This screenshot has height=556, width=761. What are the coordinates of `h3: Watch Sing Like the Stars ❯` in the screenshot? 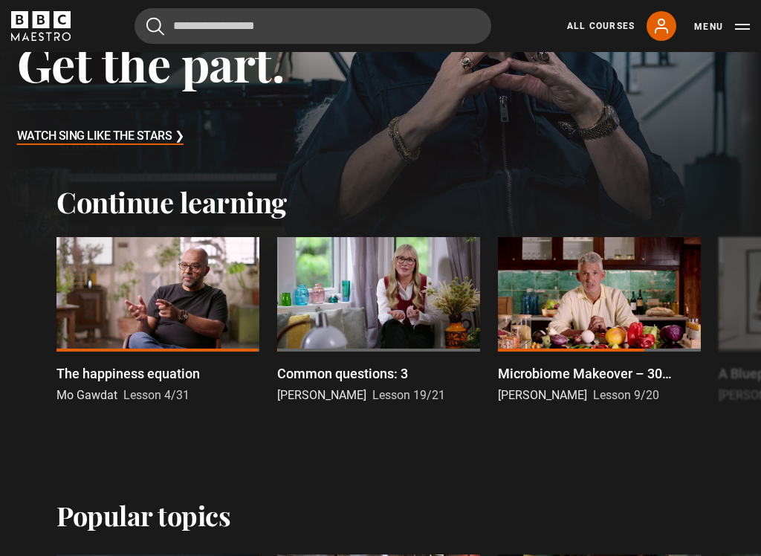 It's located at (100, 137).